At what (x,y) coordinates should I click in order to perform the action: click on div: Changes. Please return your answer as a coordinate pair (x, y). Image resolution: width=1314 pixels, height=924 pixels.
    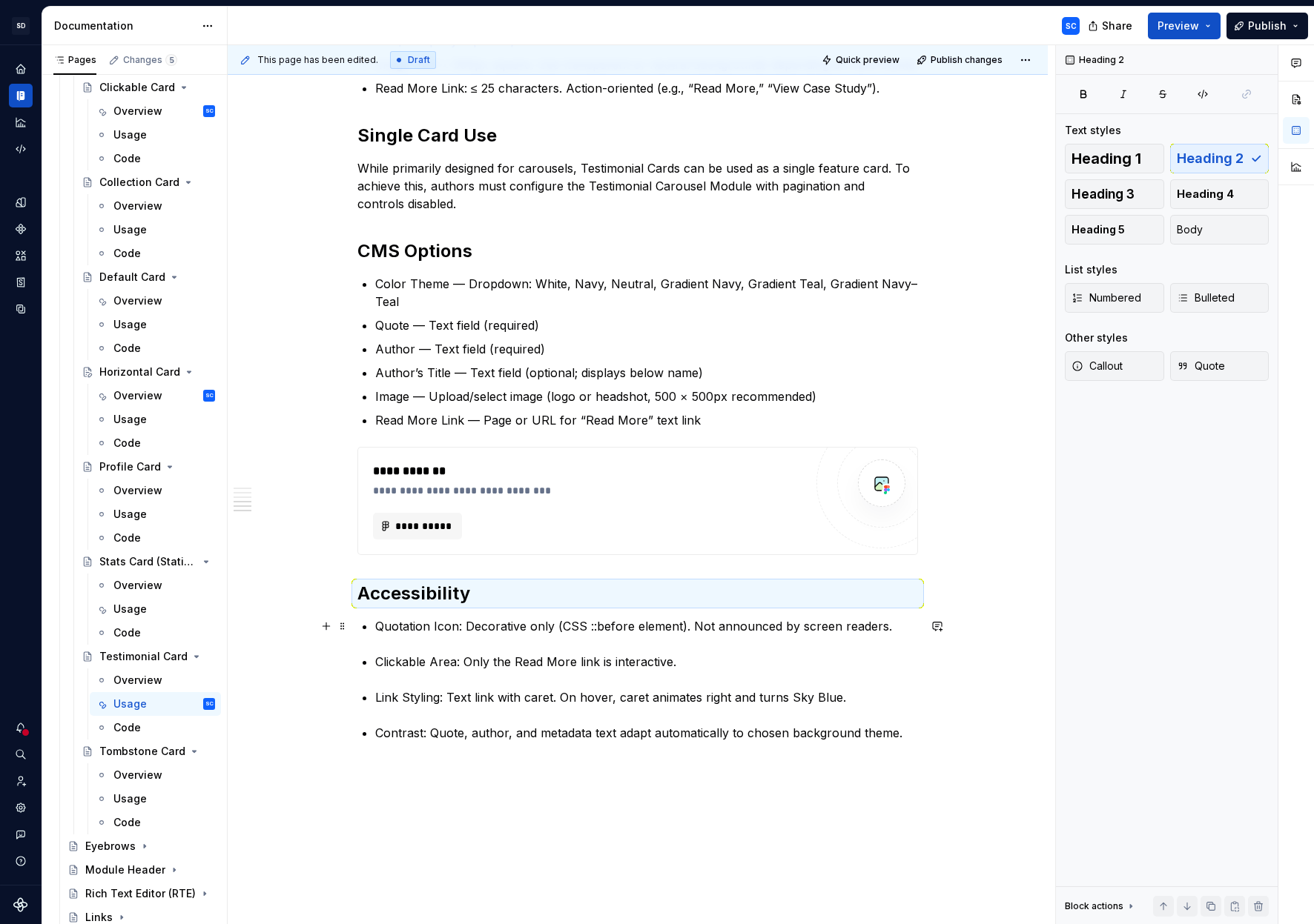
    Looking at the image, I should click on (150, 60).